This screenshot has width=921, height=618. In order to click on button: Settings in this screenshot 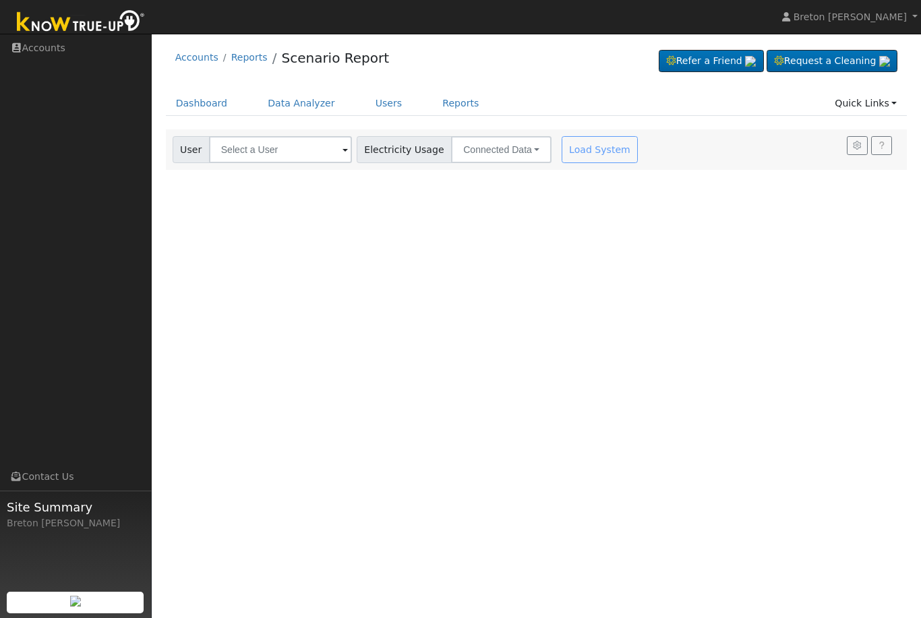, I will do `click(857, 146)`.